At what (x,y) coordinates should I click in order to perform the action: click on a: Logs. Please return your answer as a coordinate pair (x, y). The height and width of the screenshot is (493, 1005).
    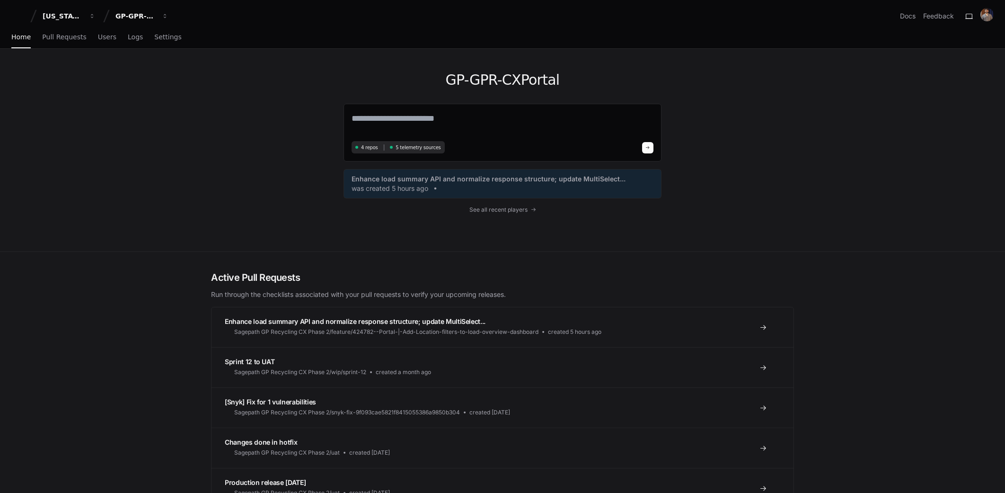
    Looking at the image, I should click on (135, 37).